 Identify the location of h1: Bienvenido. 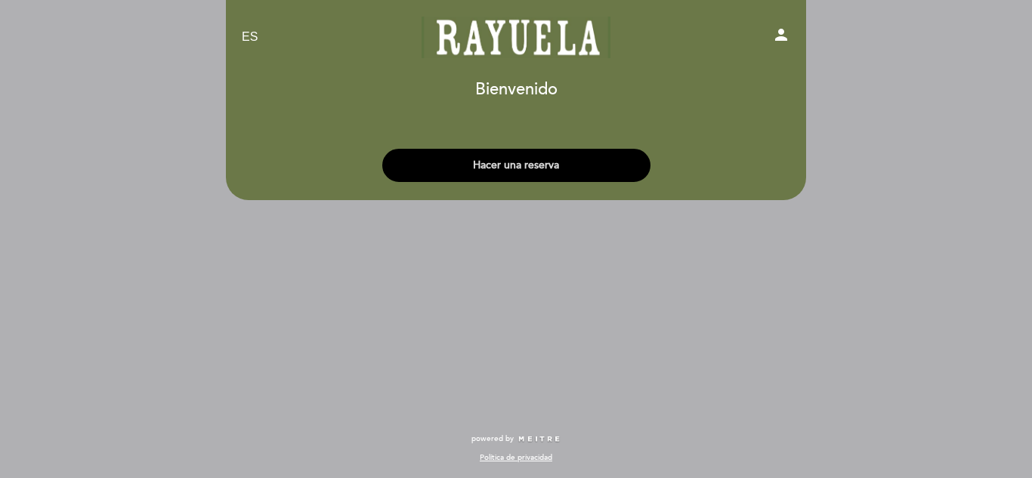
(516, 90).